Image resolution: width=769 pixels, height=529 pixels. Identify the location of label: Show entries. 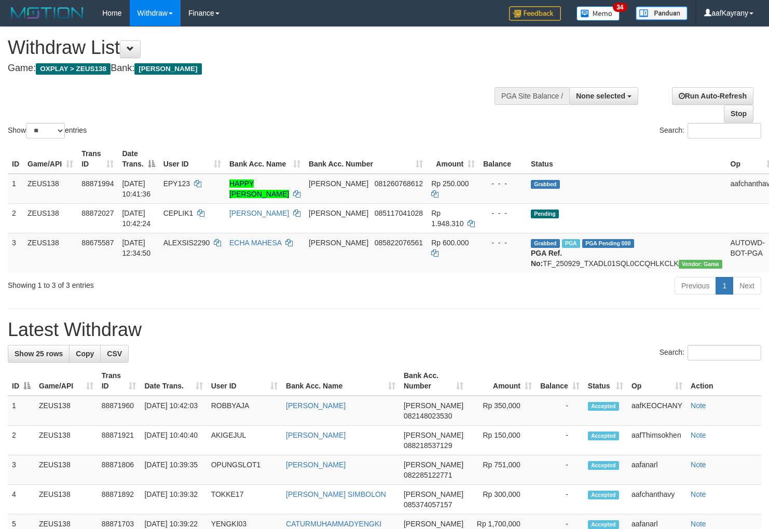
(47, 131).